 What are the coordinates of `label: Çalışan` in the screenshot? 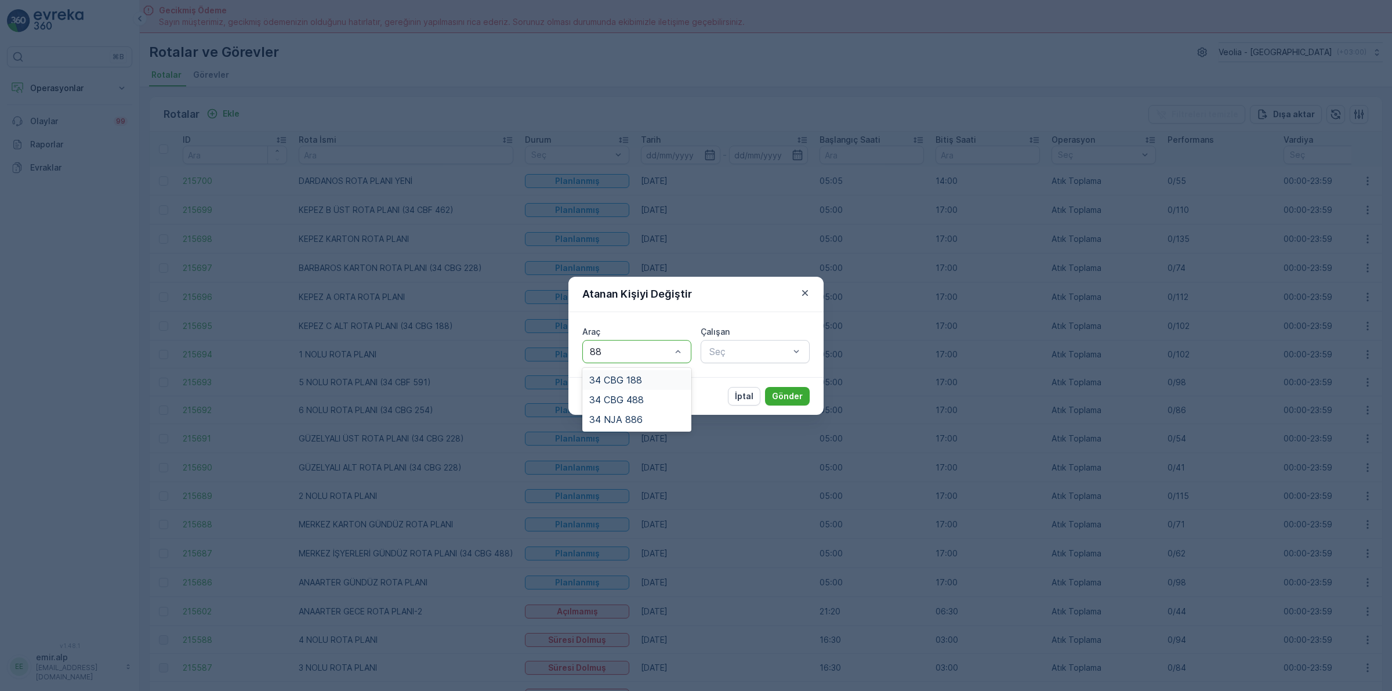 It's located at (715, 331).